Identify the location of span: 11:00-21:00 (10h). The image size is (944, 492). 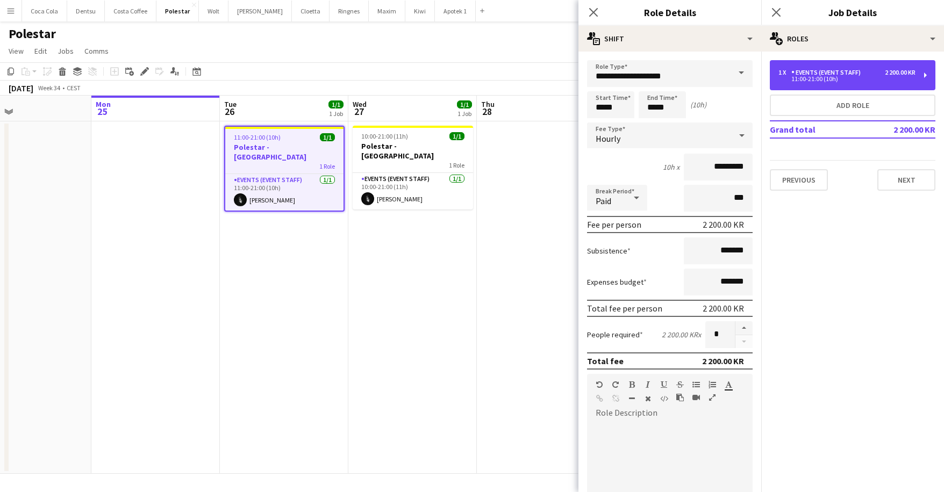
(257, 137).